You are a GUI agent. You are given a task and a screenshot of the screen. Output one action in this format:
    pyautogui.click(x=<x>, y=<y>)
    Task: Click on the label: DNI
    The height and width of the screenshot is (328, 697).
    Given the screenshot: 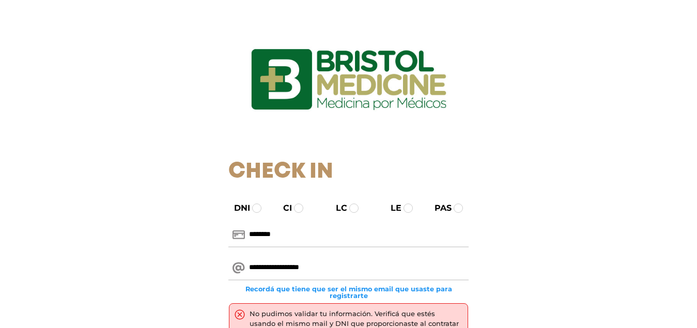 What is the action you would take?
    pyautogui.click(x=237, y=208)
    